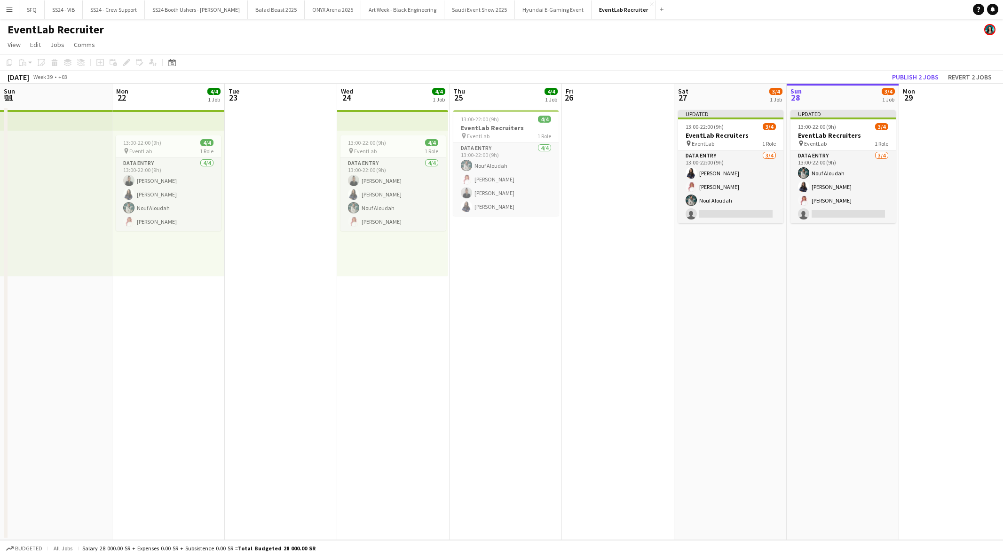 The image size is (1003, 556). I want to click on button: Revert 2 jobs, so click(970, 77).